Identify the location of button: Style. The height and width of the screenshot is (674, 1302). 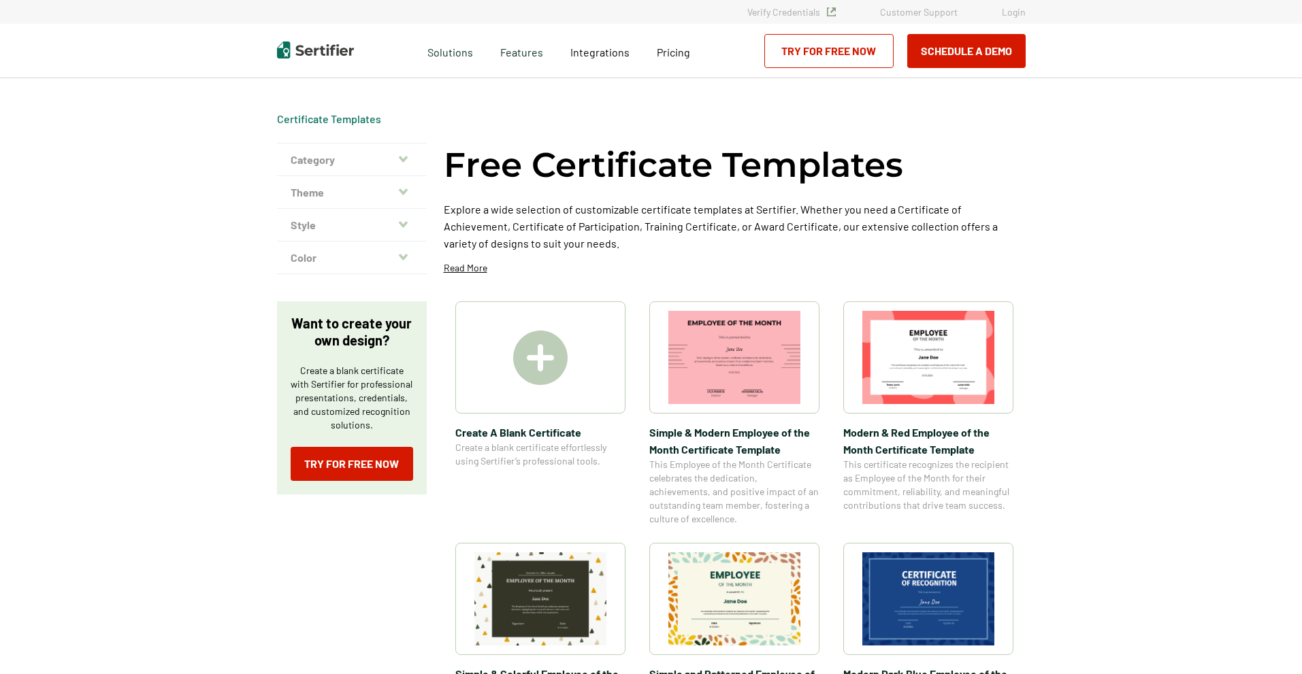
(352, 225).